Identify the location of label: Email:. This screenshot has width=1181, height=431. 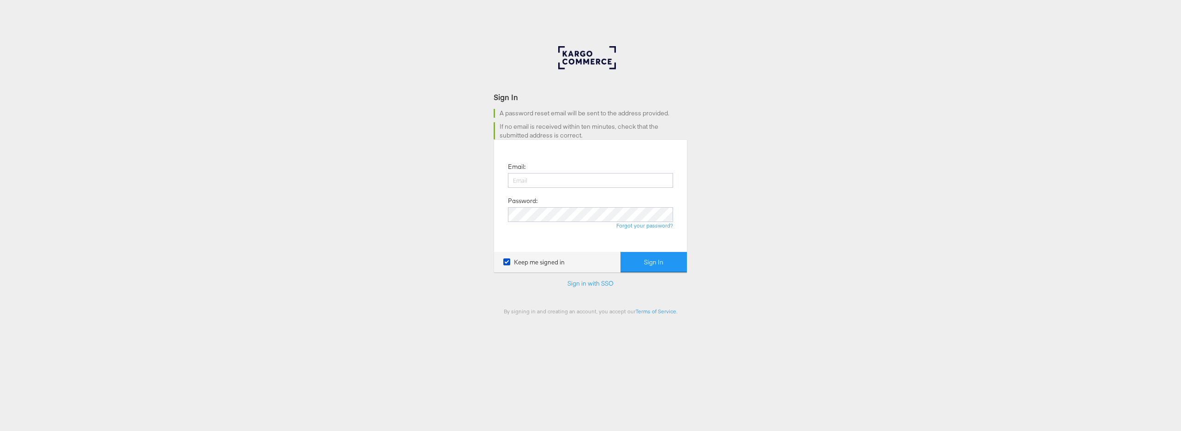
(517, 167).